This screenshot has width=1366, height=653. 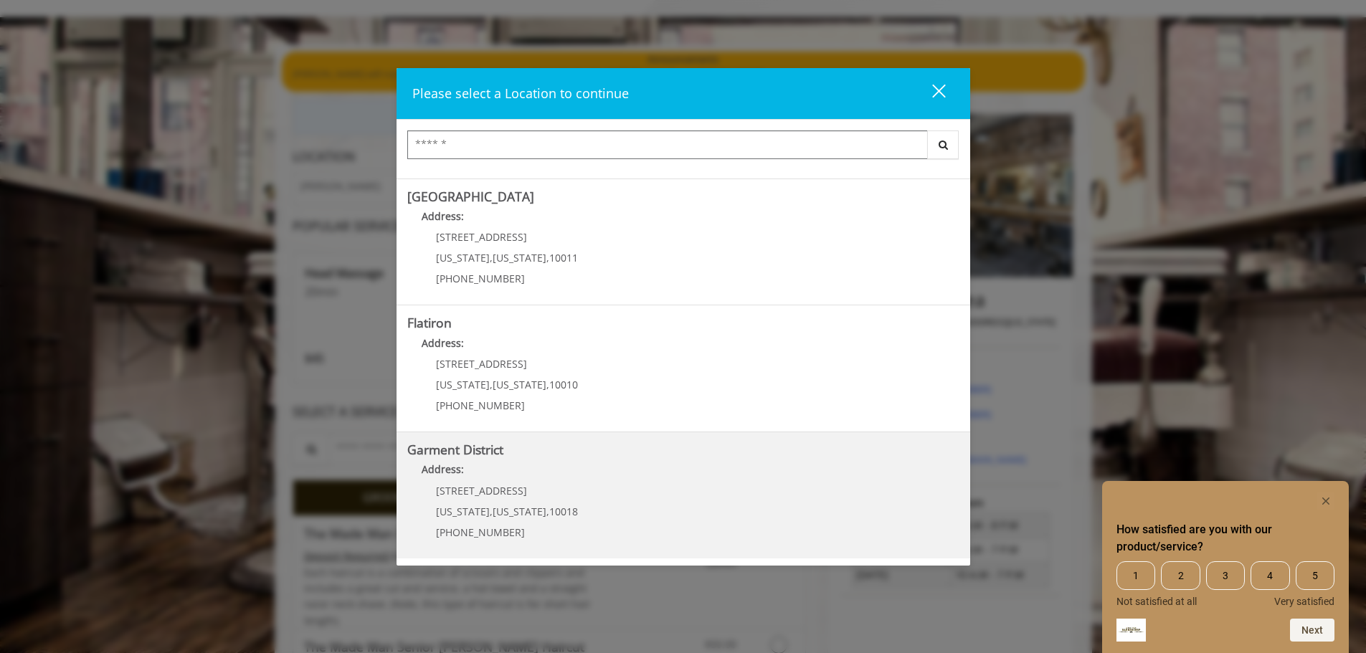 I want to click on span: 4, so click(x=1270, y=576).